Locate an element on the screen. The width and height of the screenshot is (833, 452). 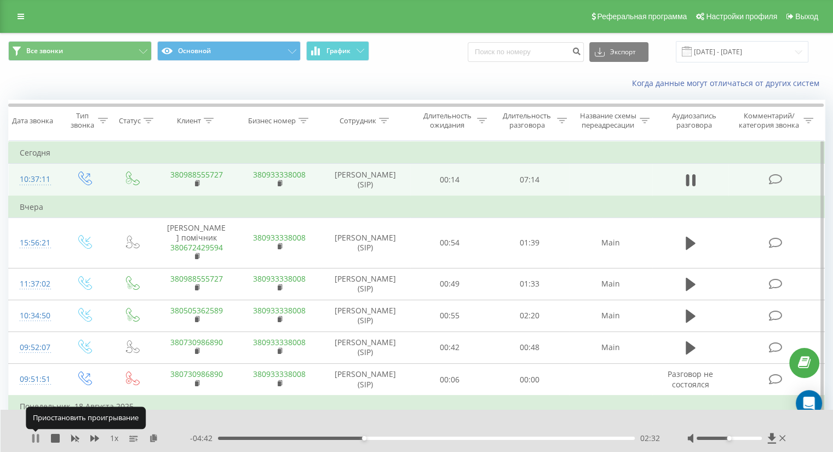
div: Название схемы переадресации is located at coordinates (608, 120).